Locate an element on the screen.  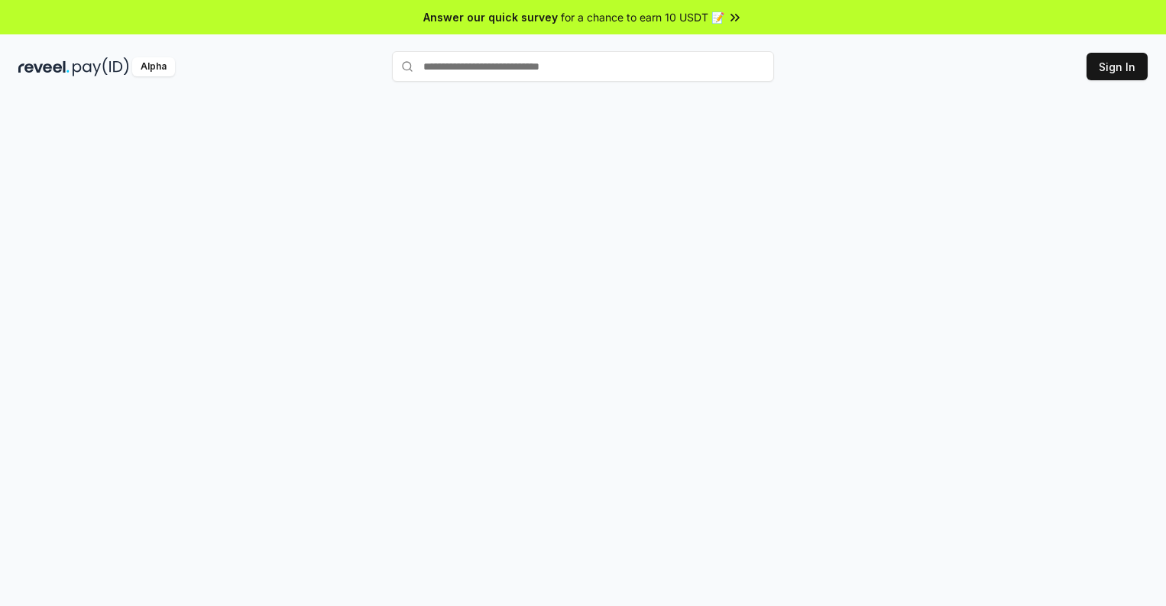
img: pay_id is located at coordinates (101, 66).